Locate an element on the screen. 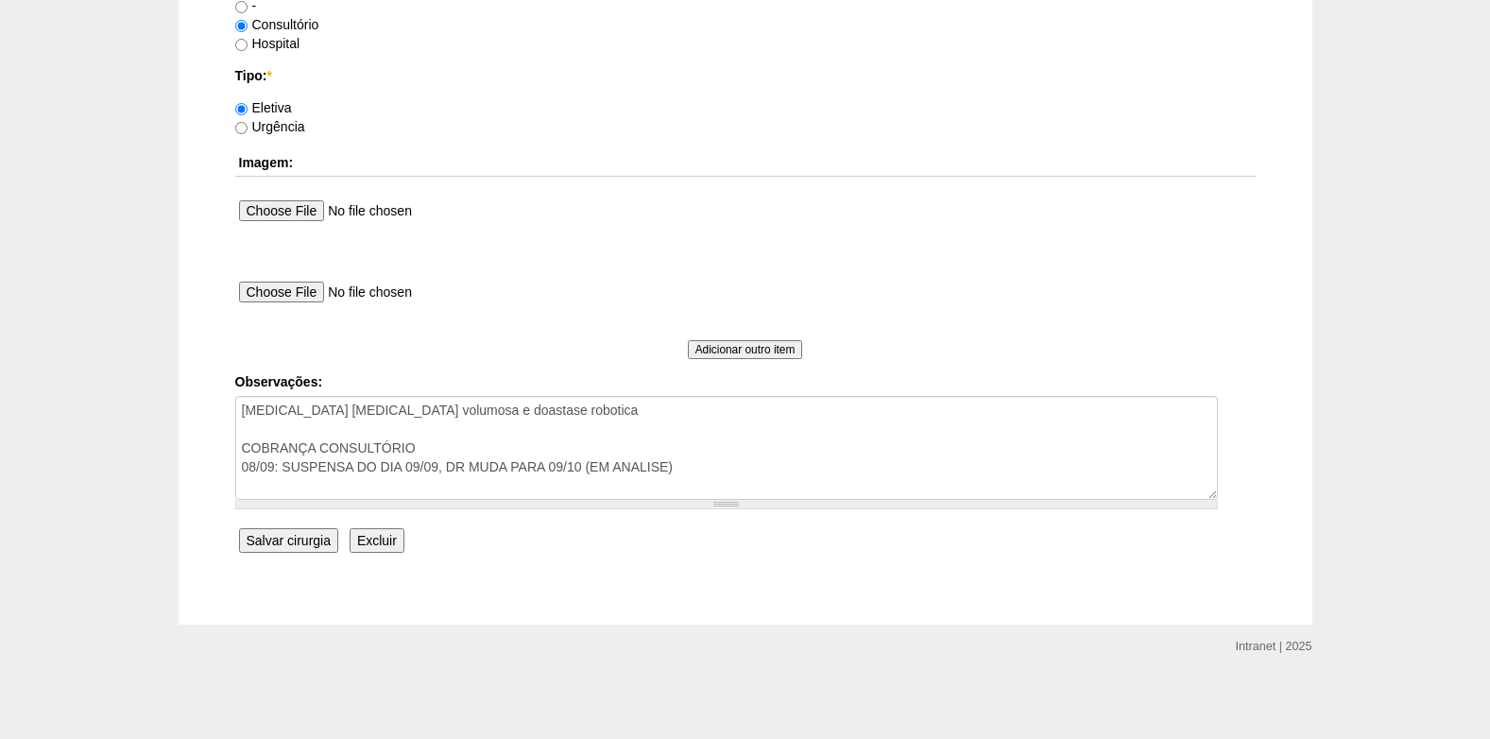  label: Observações: is located at coordinates (746, 382).